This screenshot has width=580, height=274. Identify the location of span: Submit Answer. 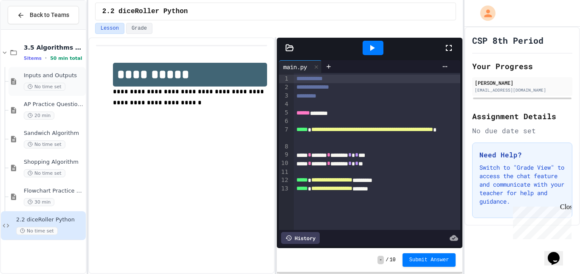
(430, 260).